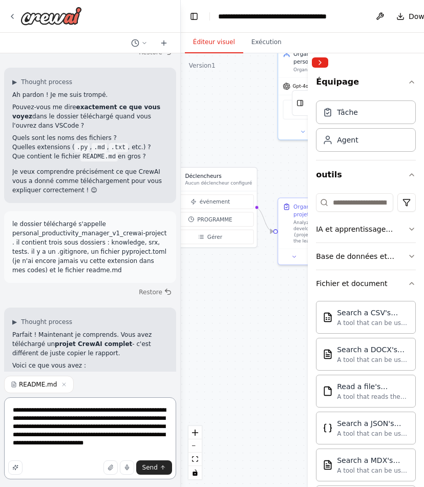  What do you see at coordinates (194, 16) in the screenshot?
I see `button: Hide left sidebar` at bounding box center [194, 16].